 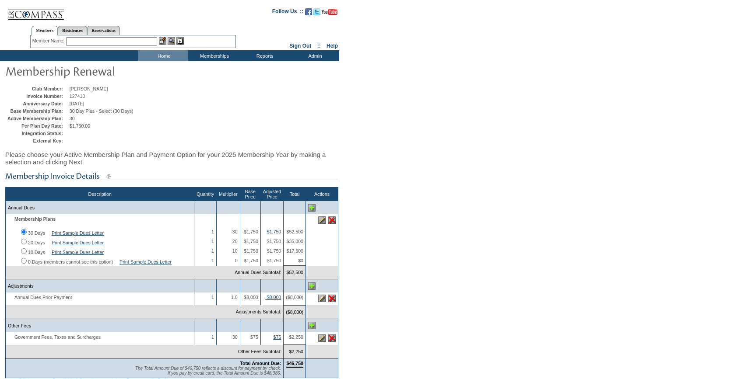 What do you see at coordinates (322, 194) in the screenshot?
I see `th: Actions` at bounding box center [322, 194].